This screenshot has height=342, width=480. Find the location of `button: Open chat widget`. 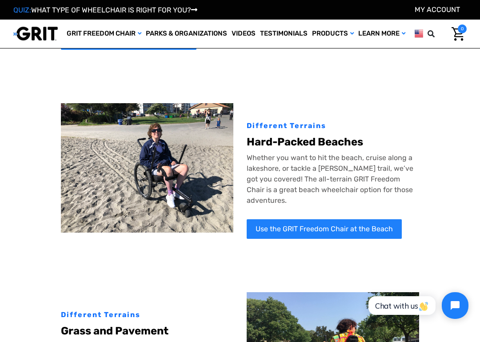

button: Open chat widget is located at coordinates (96, 21).